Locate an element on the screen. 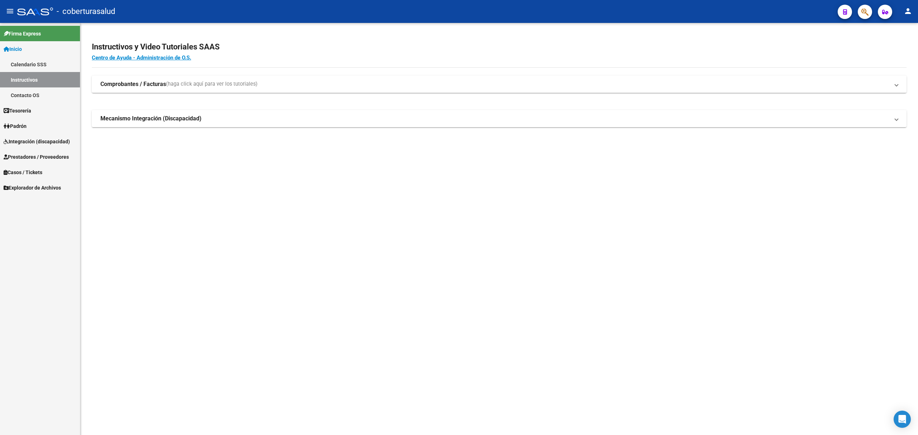 This screenshot has width=918, height=435. h2: Instructivos y Video Tutoriales SAAS is located at coordinates (499, 47).